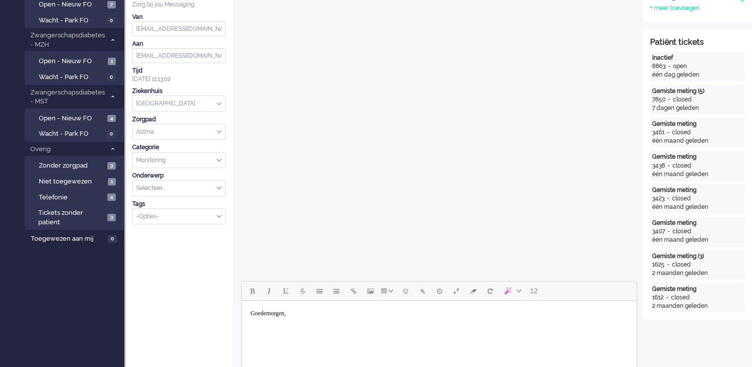 The height and width of the screenshot is (367, 752). I want to click on button: Add attachment, so click(422, 291).